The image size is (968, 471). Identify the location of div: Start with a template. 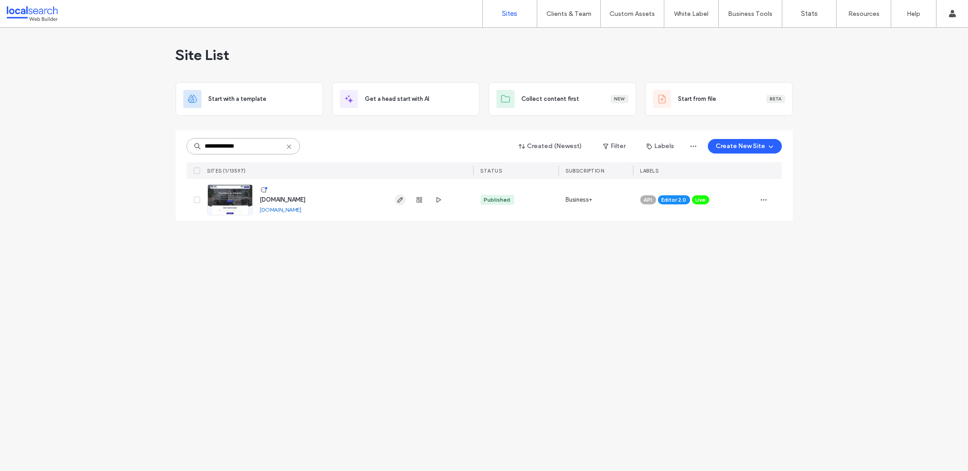
(249, 99).